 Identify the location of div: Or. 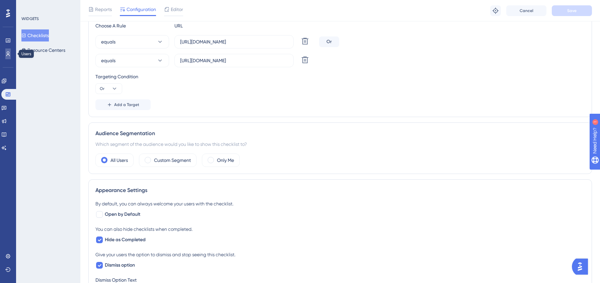
(329, 42).